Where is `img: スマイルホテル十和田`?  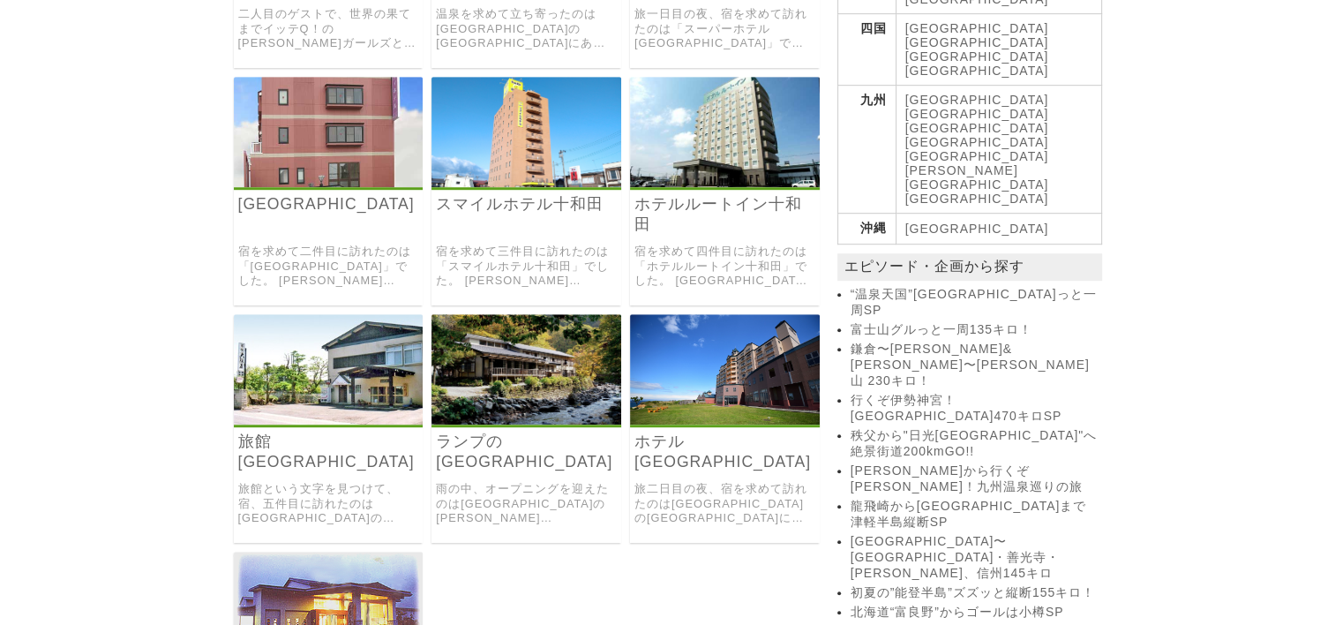 img: スマイルホテル十和田 is located at coordinates (526, 131).